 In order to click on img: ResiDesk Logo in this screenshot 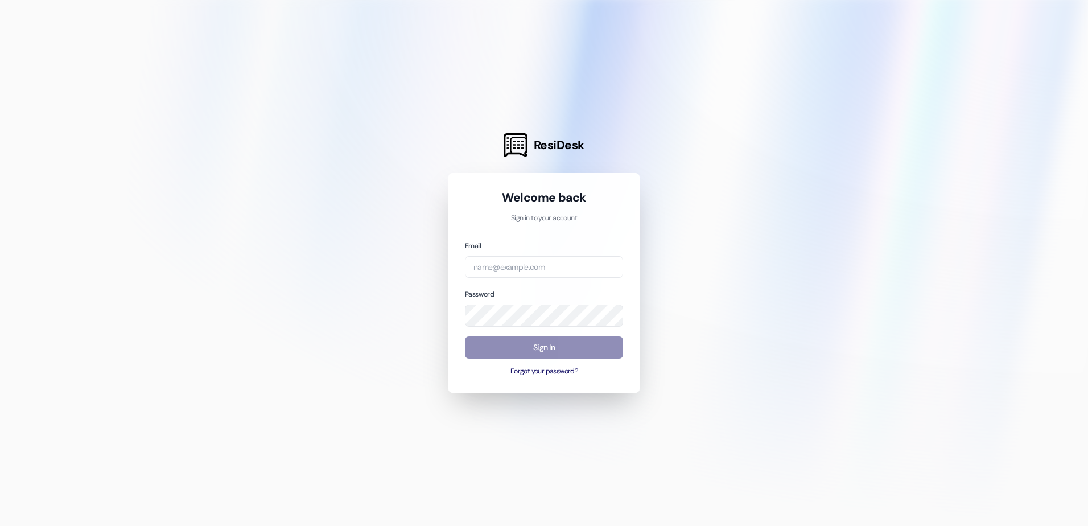, I will do `click(515, 145)`.